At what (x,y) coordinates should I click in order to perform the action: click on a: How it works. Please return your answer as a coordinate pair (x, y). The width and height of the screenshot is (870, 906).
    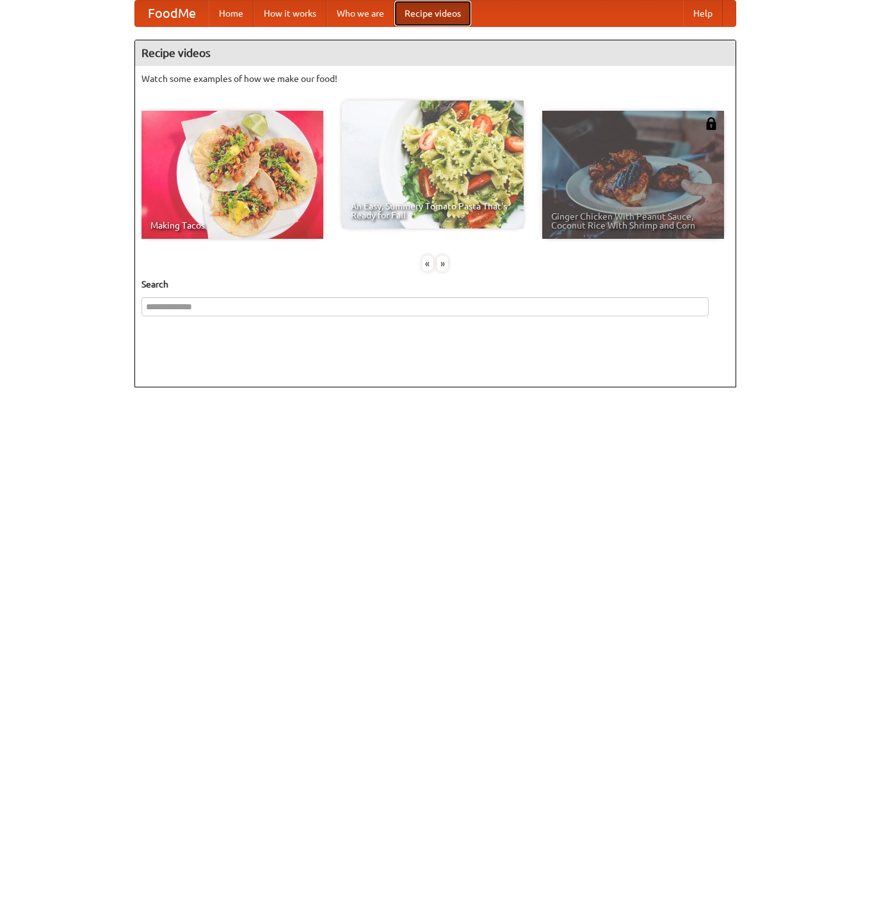
    Looking at the image, I should click on (290, 13).